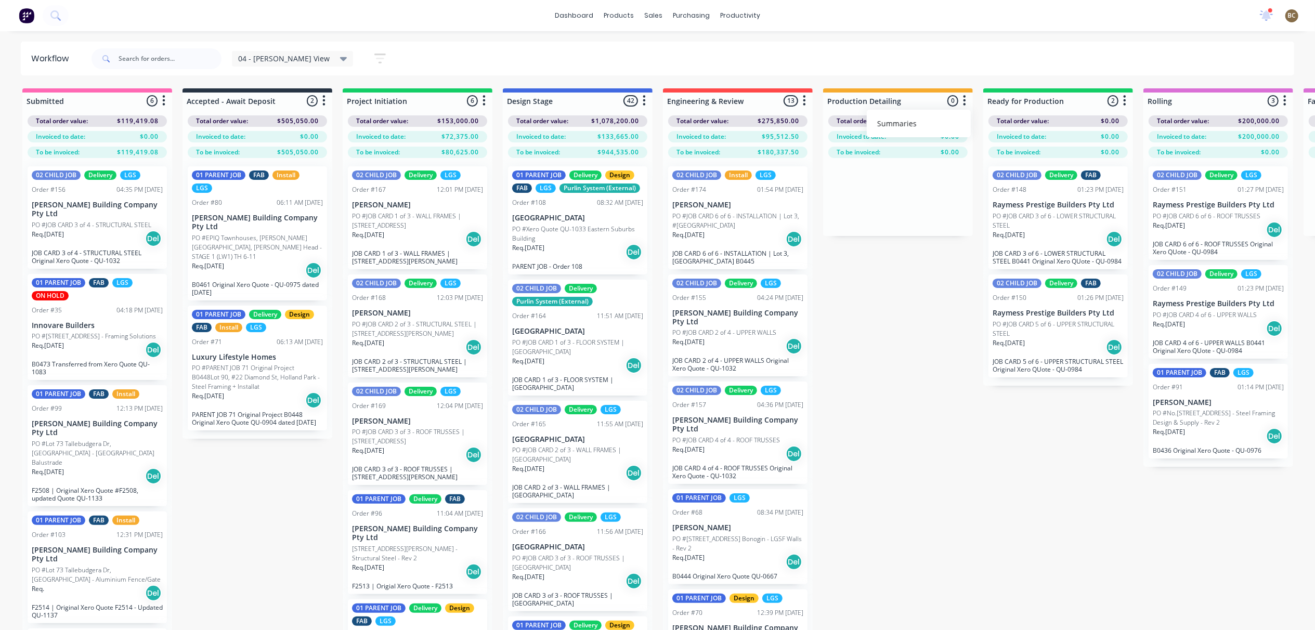  What do you see at coordinates (529, 203) in the screenshot?
I see `div: Order #108` at bounding box center [529, 203].